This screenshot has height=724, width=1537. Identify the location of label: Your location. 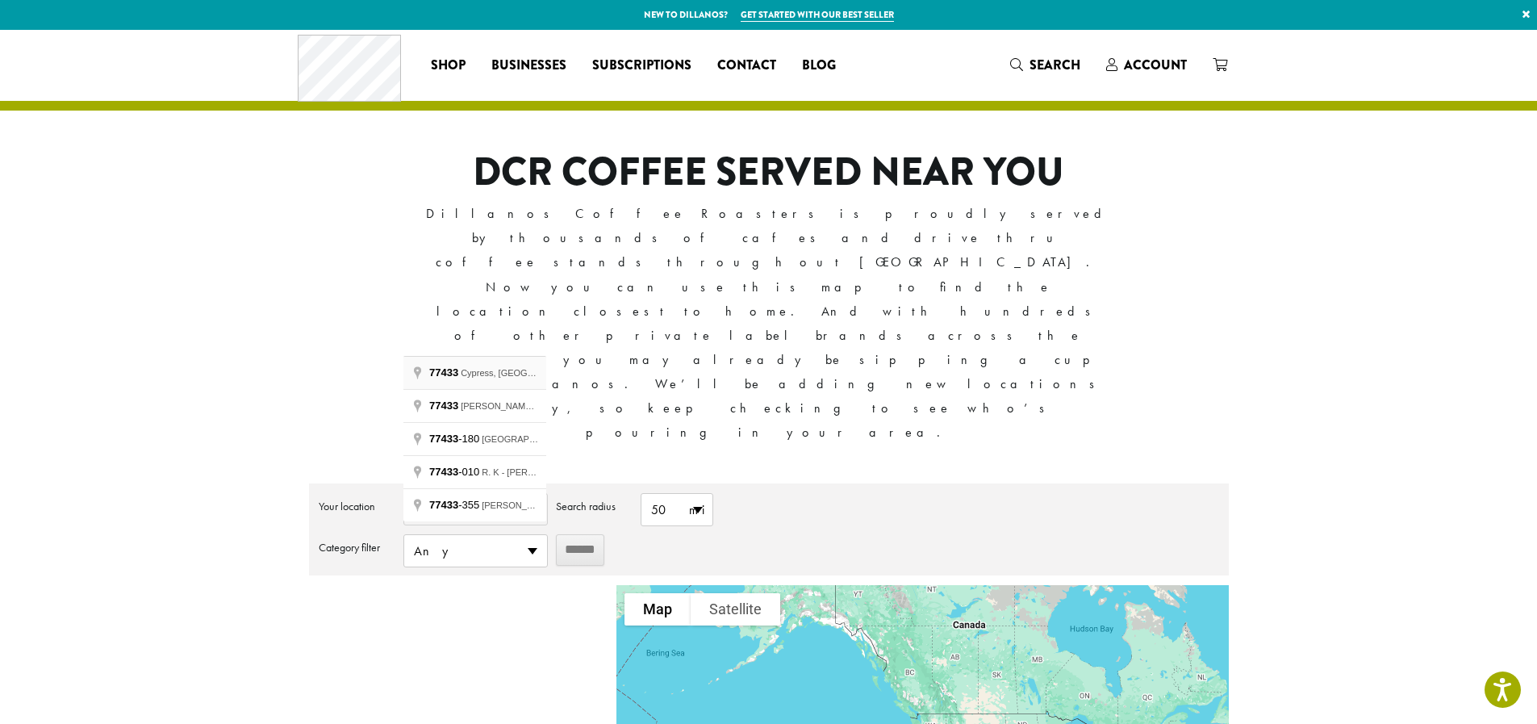
(357, 506).